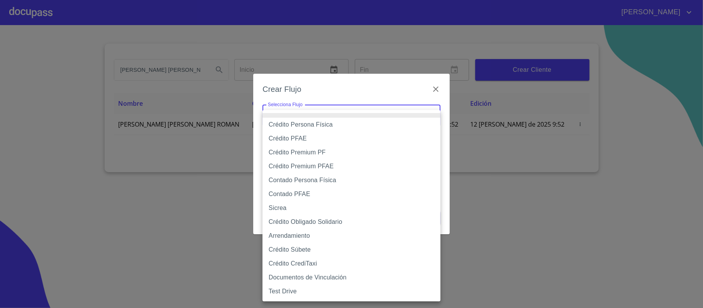 The image size is (703, 308). Describe the element at coordinates (351, 236) in the screenshot. I see `li: Arrendamiento` at that location.